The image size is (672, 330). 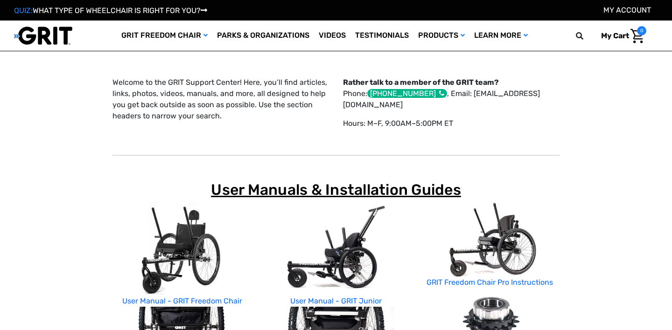 What do you see at coordinates (382, 35) in the screenshot?
I see `a: Testimonials` at bounding box center [382, 35].